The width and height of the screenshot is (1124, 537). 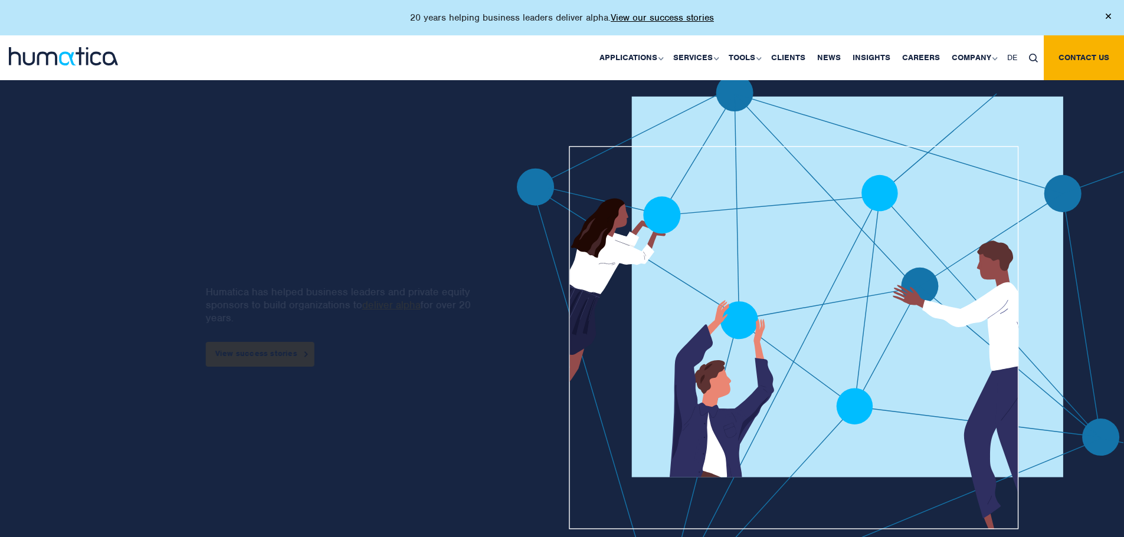 I want to click on img: arrowicon, so click(x=306, y=354).